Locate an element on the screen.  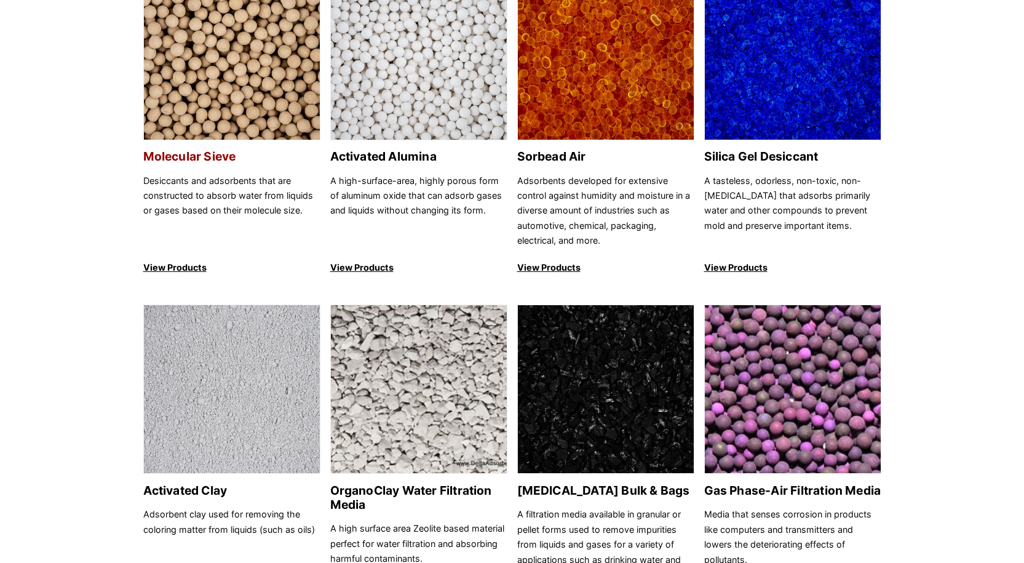
h2: Molecular Sieve is located at coordinates (232, 156).